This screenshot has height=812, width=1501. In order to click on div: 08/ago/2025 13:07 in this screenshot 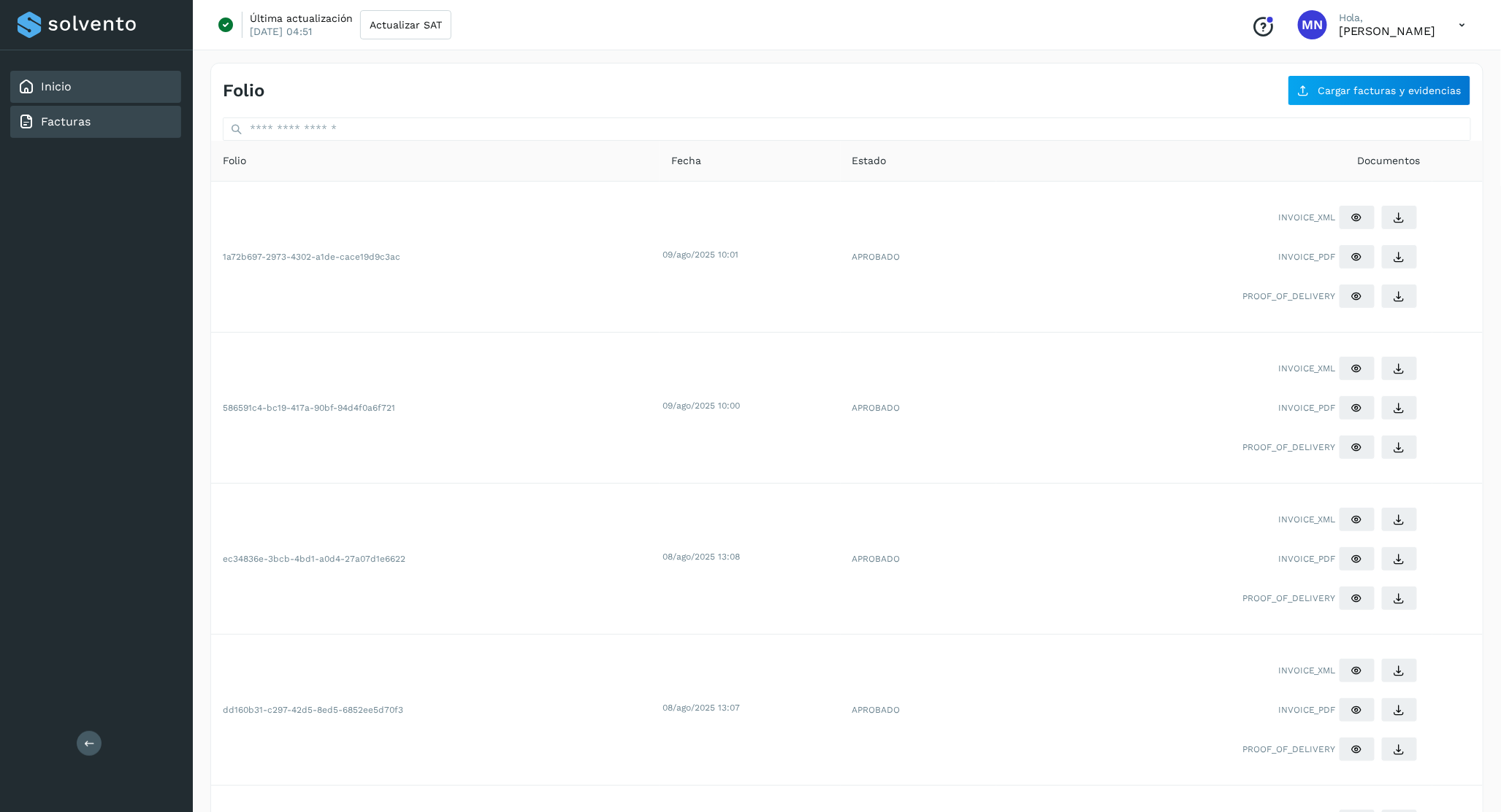, I will do `click(749, 708)`.